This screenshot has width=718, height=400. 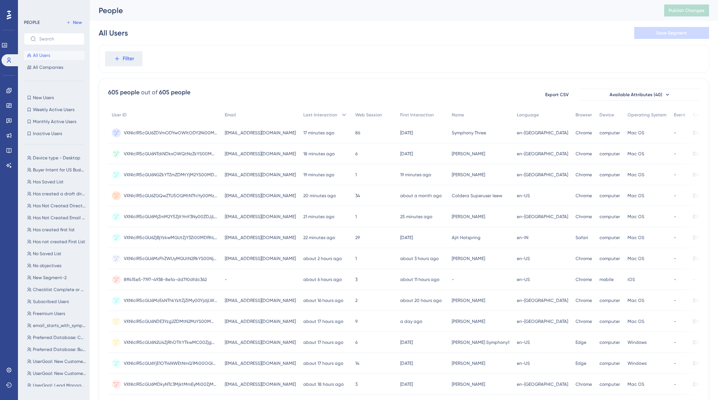 What do you see at coordinates (56, 230) in the screenshot?
I see `button: Has created first list` at bounding box center [56, 230].